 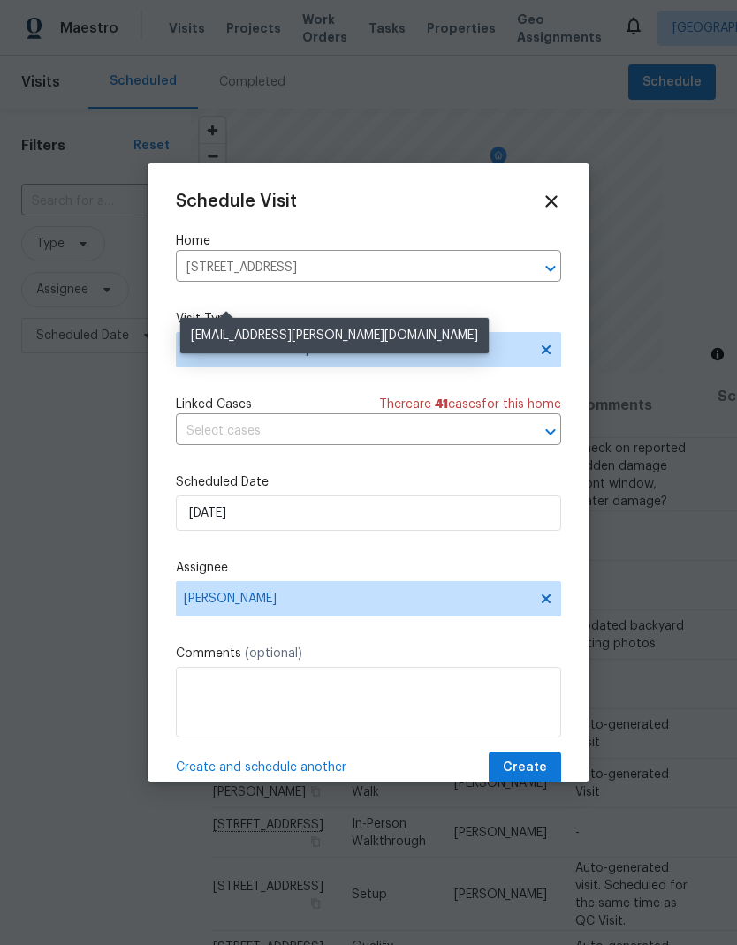 What do you see at coordinates (441, 405) in the screenshot?
I see `span: 41` at bounding box center [441, 405].